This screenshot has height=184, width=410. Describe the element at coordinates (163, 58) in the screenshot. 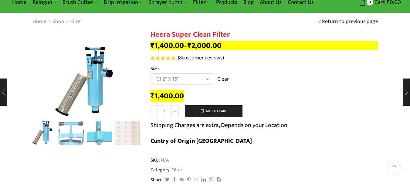

I see `div: Rated 5.00 out of 5` at that location.